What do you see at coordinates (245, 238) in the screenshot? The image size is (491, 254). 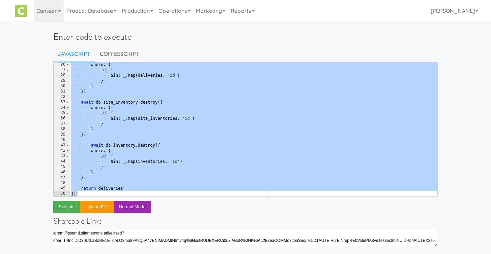 I see `textarea: lorem://ipsumd.sitametcons.adi/elitsed?doei=T4IncIDiD30UtLaBoRE1ETdoLO2ma89AlIQuA47ENIMADMINImv4q...` at bounding box center [245, 238].